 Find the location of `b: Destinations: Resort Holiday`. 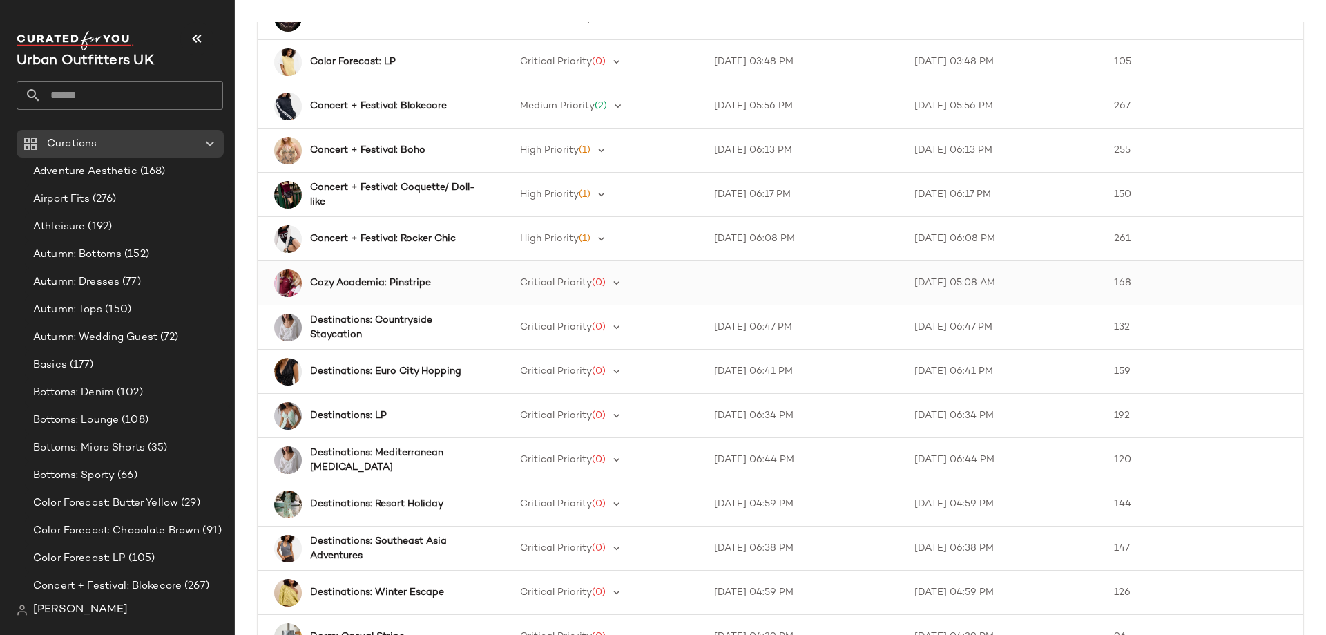

b: Destinations: Resort Holiday is located at coordinates (376, 504).